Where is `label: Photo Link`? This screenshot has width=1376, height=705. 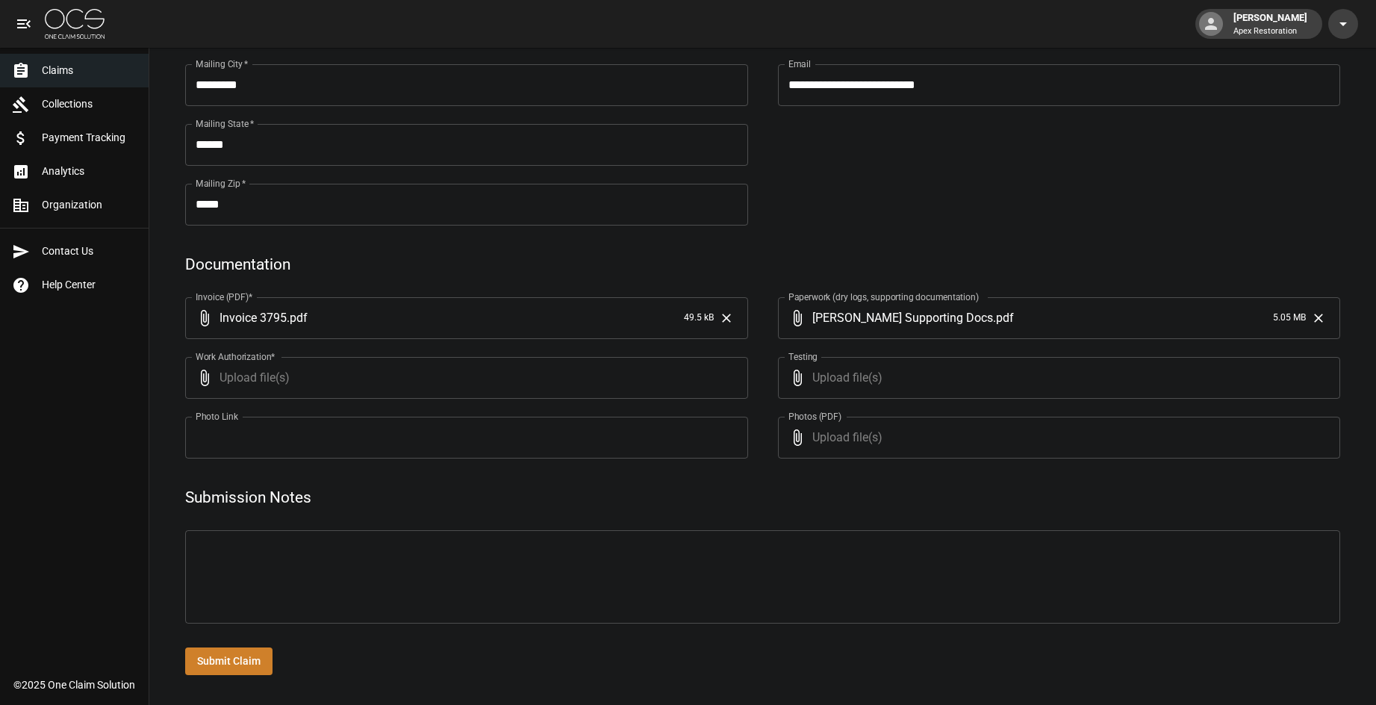 label: Photo Link is located at coordinates (217, 416).